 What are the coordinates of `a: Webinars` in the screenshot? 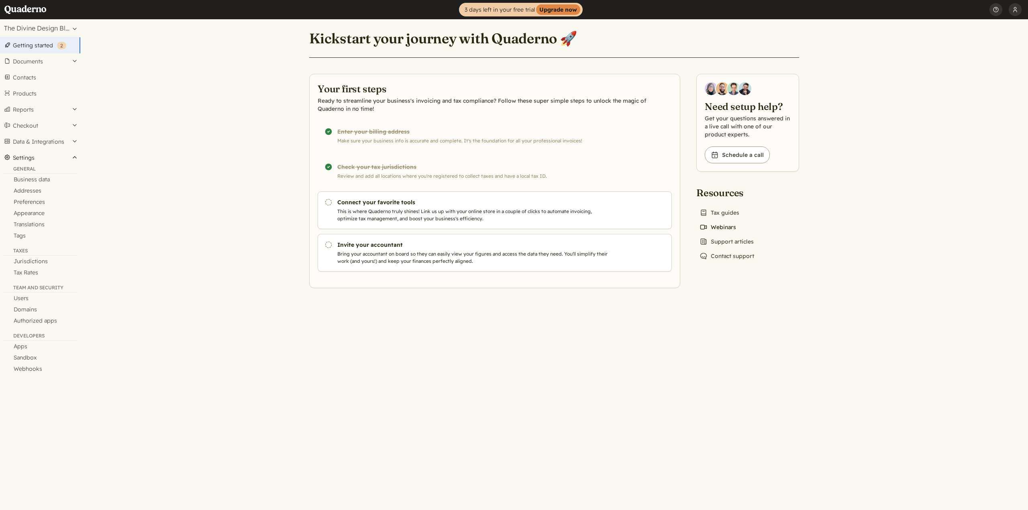 It's located at (718, 227).